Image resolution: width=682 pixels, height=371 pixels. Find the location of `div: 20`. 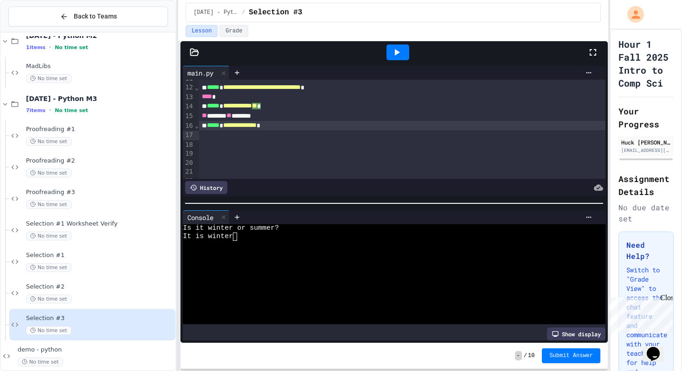

div: 20 is located at coordinates (188, 163).